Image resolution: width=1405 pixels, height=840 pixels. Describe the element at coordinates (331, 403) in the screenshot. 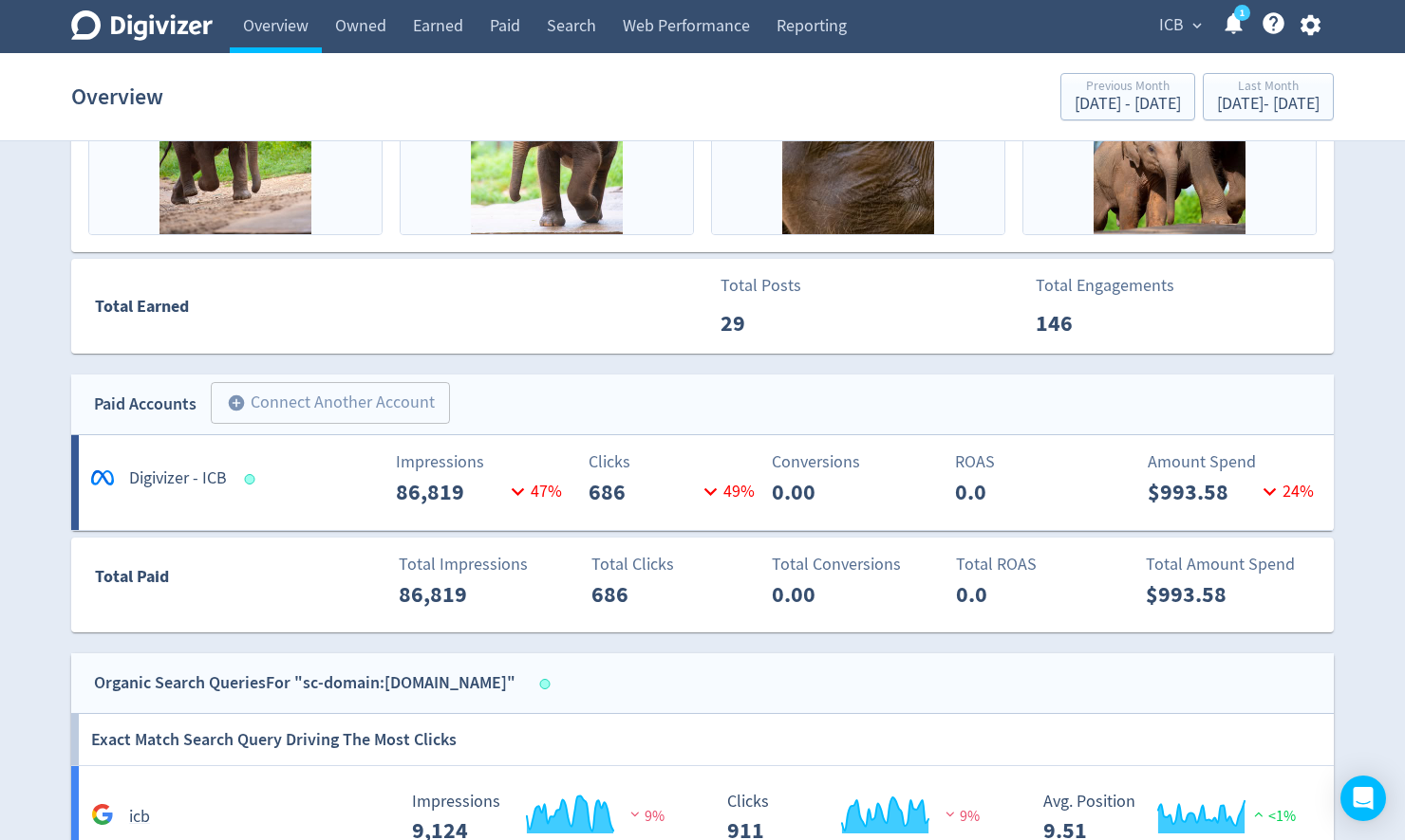

I see `button: Connect Another Account` at that location.